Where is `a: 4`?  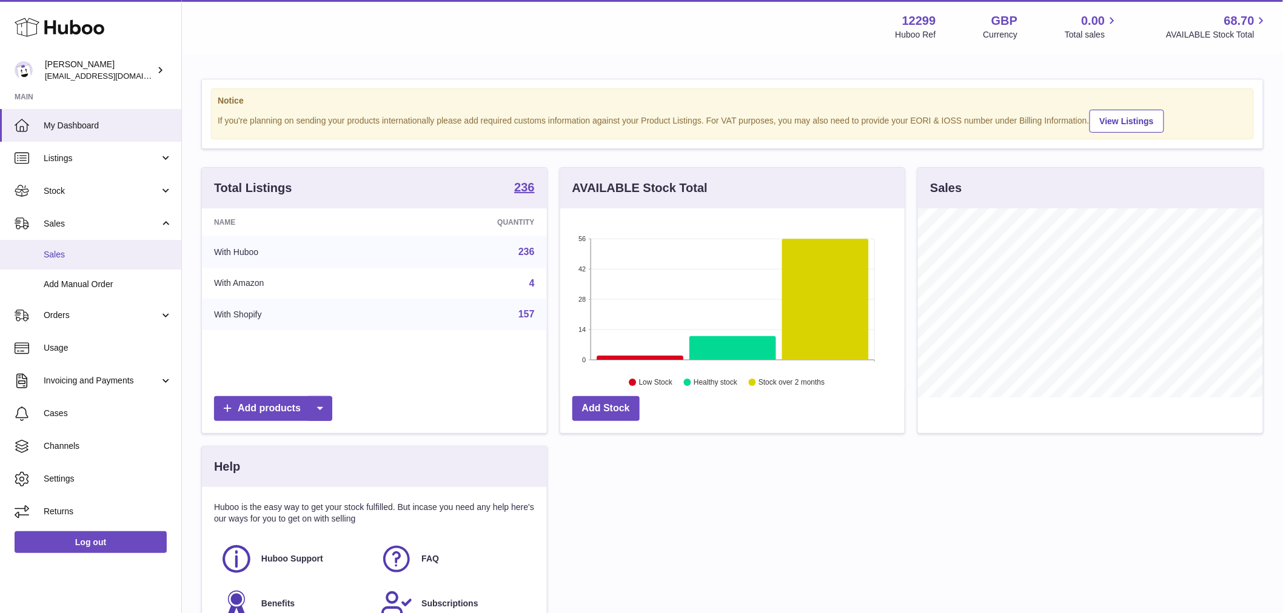 a: 4 is located at coordinates (532, 283).